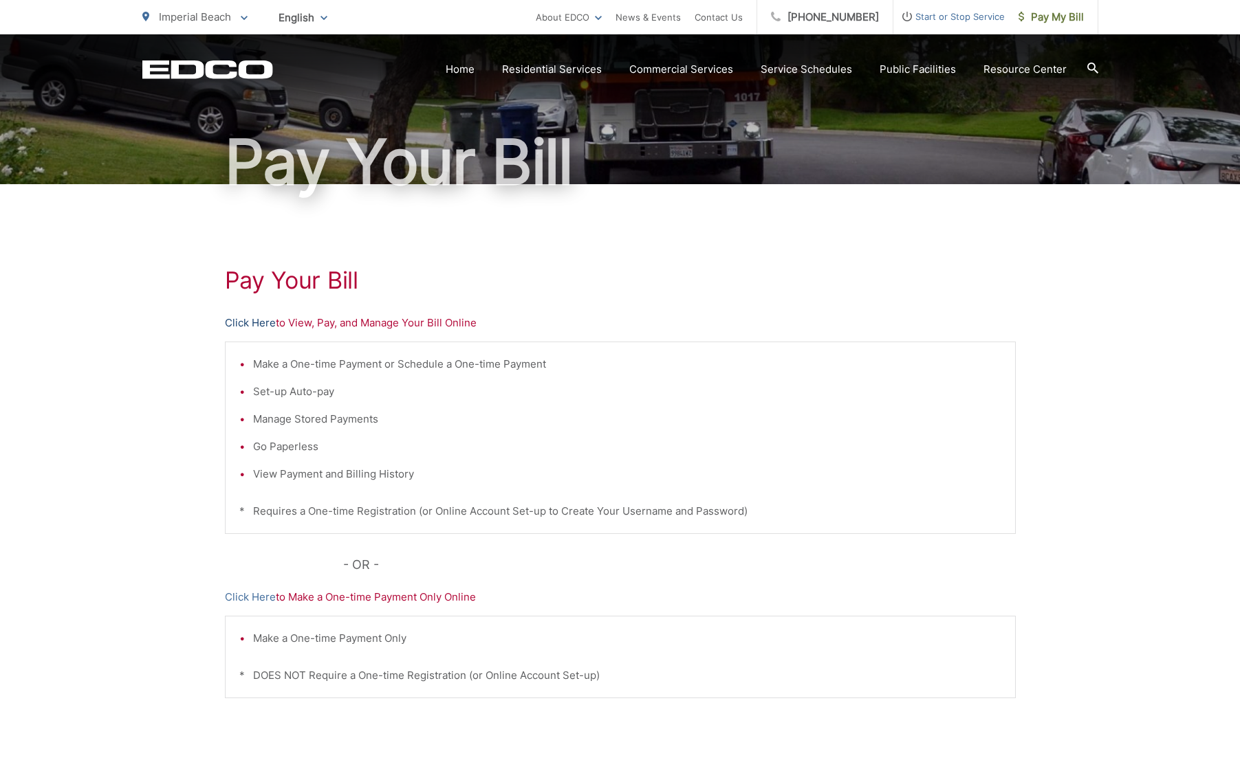 Image resolution: width=1240 pixels, height=782 pixels. What do you see at coordinates (620, 323) in the screenshot?
I see `p: to View, Pay, and Manage Your Bill Online` at bounding box center [620, 323].